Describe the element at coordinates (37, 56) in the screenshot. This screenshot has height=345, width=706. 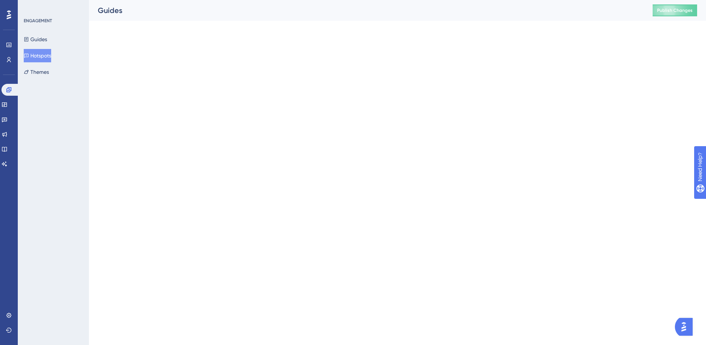
I see `button: Hotspots` at that location.